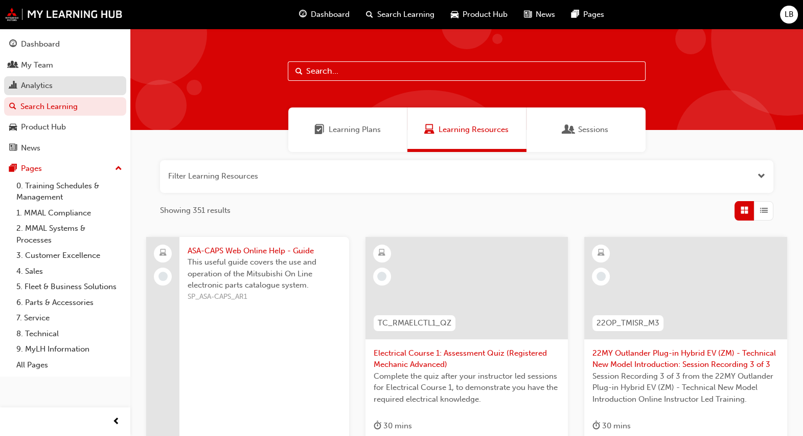  I want to click on a: My Team, so click(65, 65).